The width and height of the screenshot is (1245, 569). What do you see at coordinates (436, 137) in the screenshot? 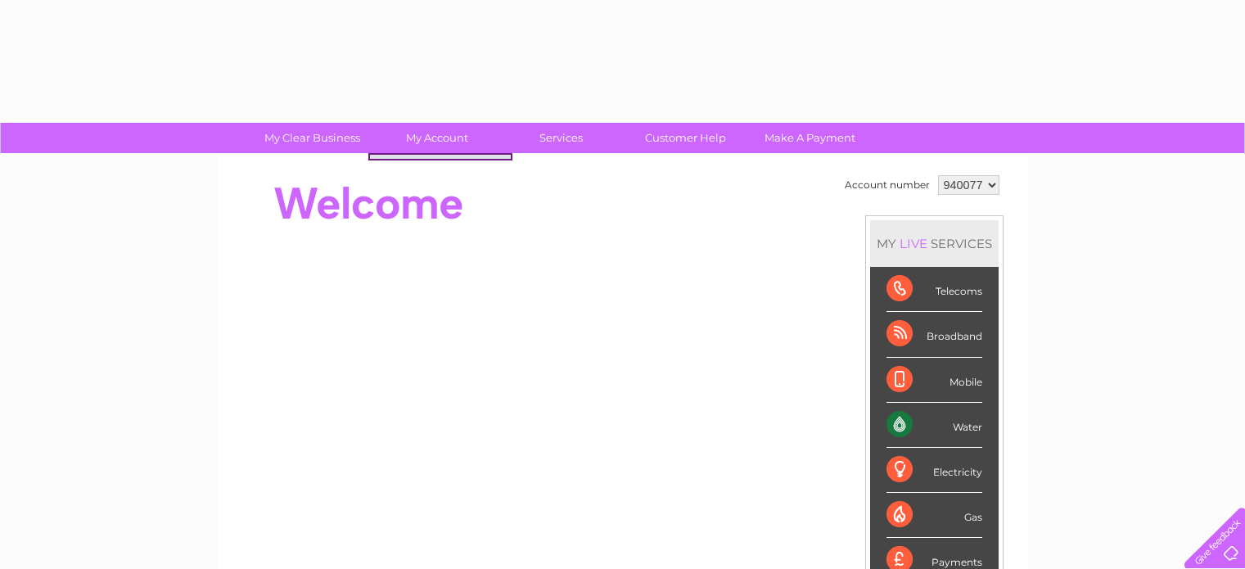
I see `a: My Account` at bounding box center [436, 137].